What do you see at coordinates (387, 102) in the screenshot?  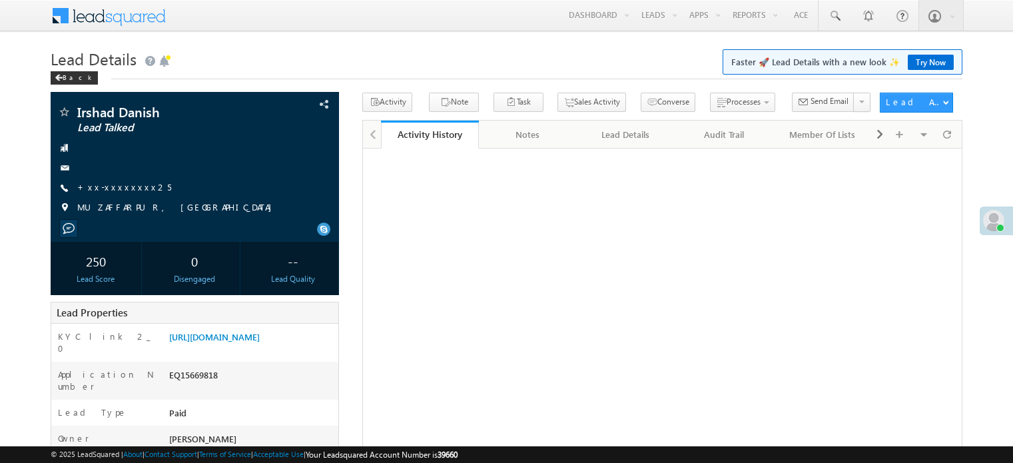 I see `button: Activity` at bounding box center [387, 102].